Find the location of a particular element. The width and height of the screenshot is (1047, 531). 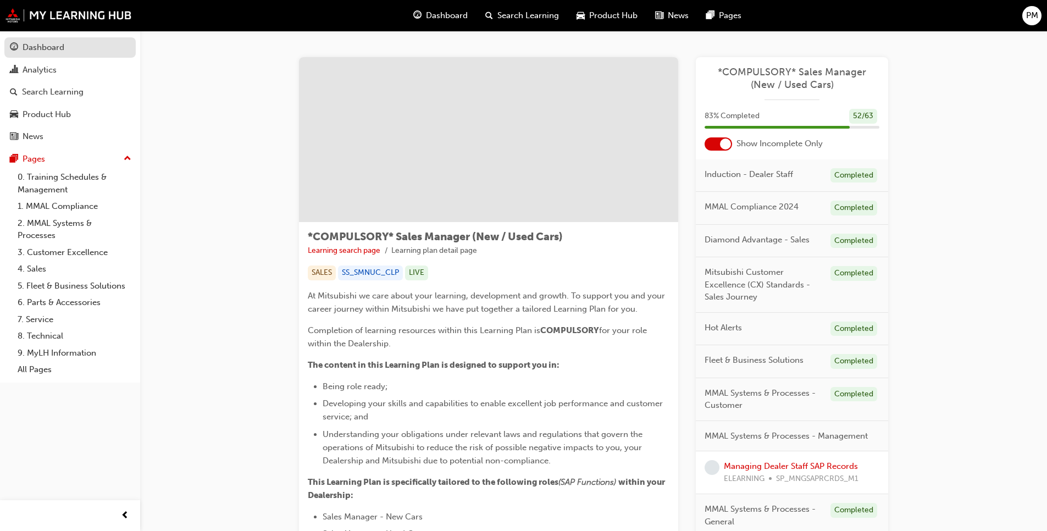

li: Learning plan detail page is located at coordinates (434, 251).